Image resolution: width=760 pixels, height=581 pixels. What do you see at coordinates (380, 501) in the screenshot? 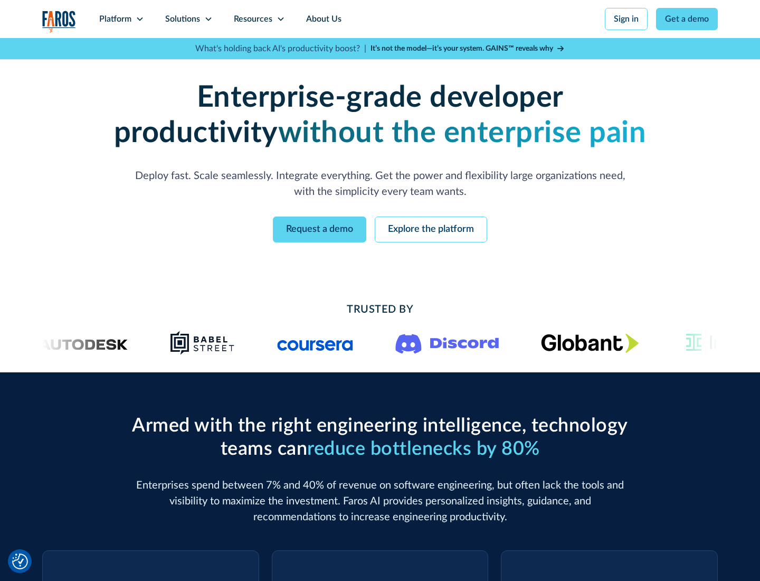
I see `p: Enterprises spend between 7% and 40% of revenue on software engineering, but often lack the tools...` at bounding box center [380, 501].